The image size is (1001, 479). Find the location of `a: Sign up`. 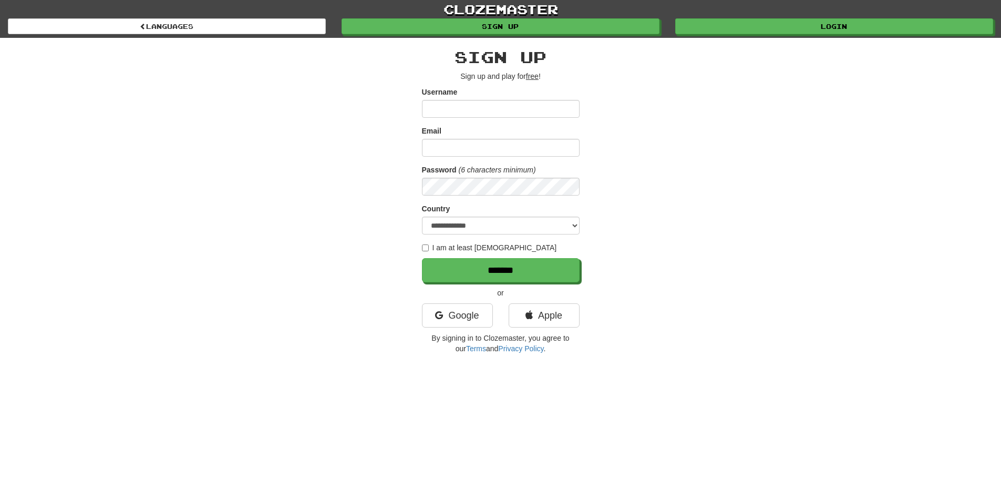

a: Sign up is located at coordinates (500, 26).